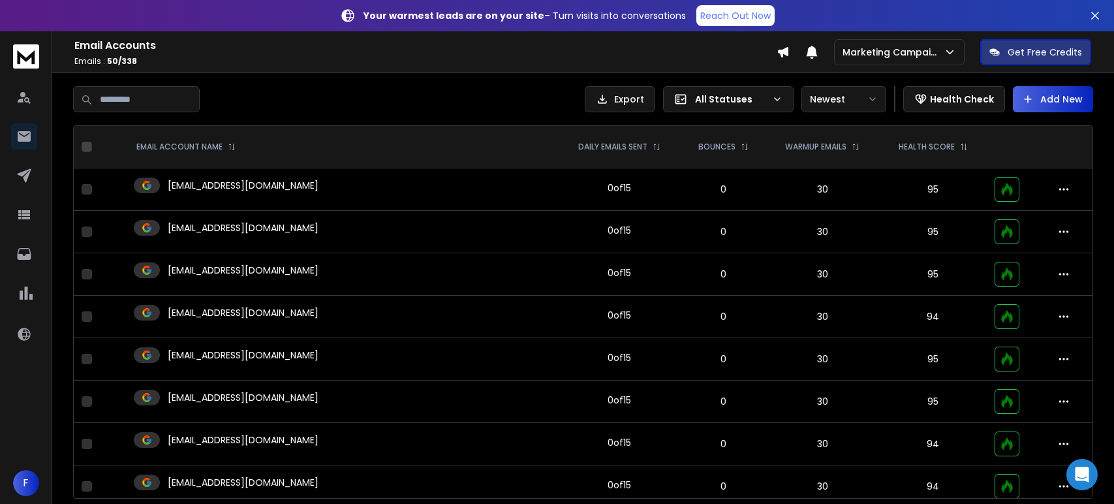  Describe the element at coordinates (26, 483) in the screenshot. I see `button: F` at that location.